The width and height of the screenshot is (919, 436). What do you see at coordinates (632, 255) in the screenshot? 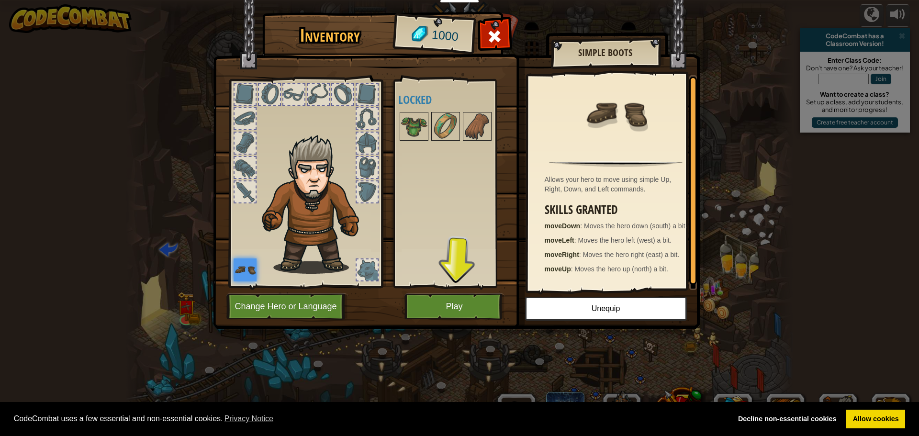
I see `span: Moves the hero right (east) a bit.` at bounding box center [632, 255].